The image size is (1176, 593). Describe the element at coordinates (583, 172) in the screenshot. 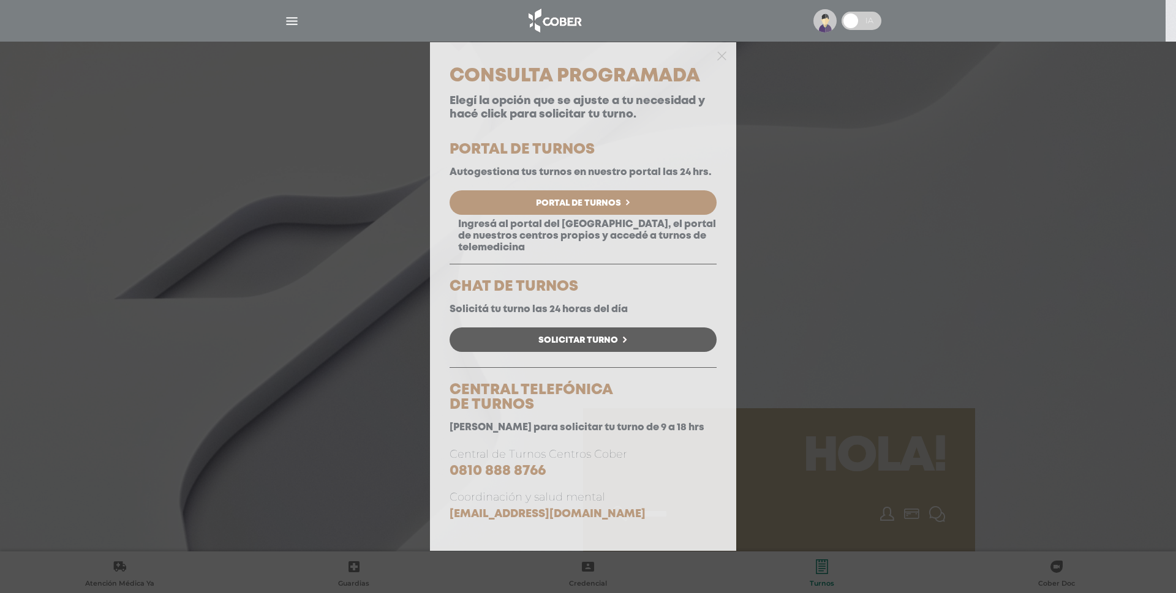

I see `p: Autogestiona tus turnos en nuestro portal las 24 hrs.` at that location.